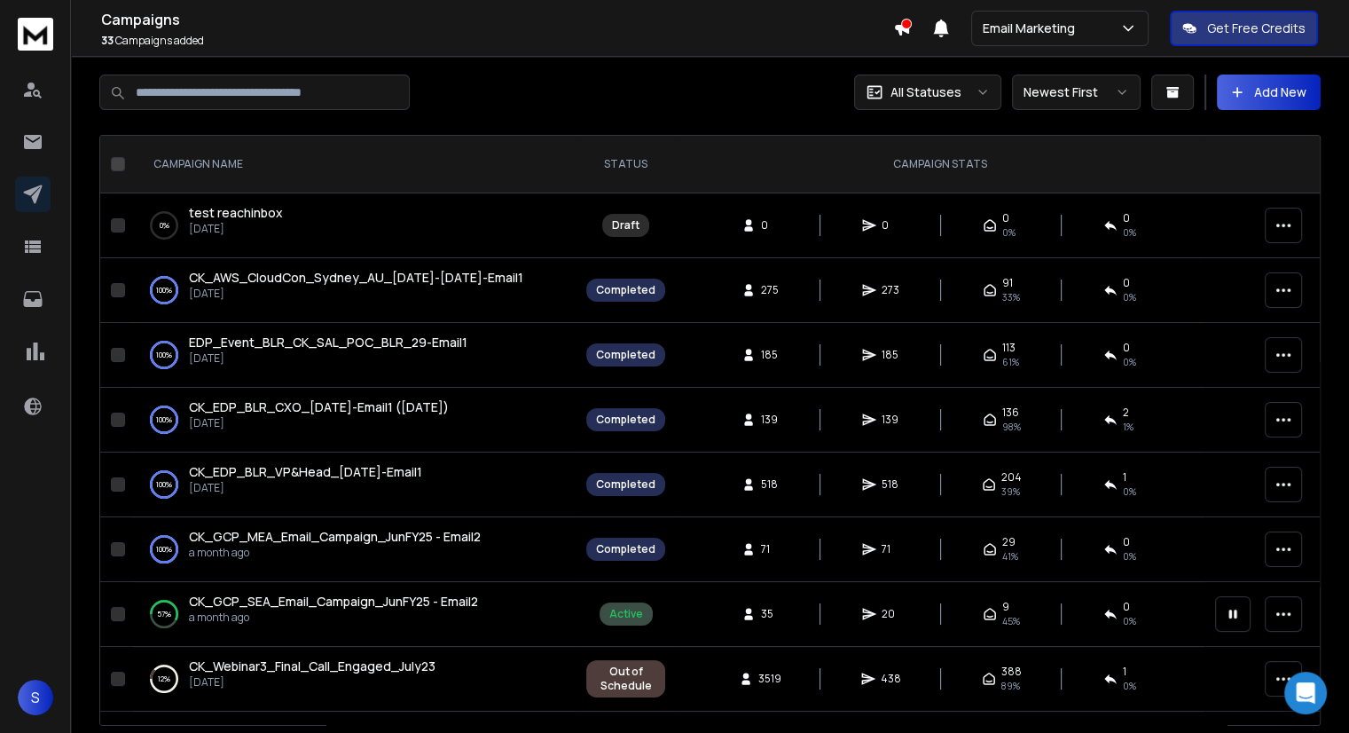 Image resolution: width=1349 pixels, height=733 pixels. What do you see at coordinates (1009, 542) in the screenshot?
I see `span: 29` at bounding box center [1009, 542].